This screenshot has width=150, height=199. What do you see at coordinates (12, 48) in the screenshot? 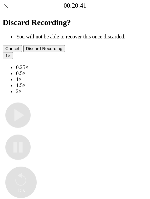
I see `button: Cancel` at bounding box center [12, 48].